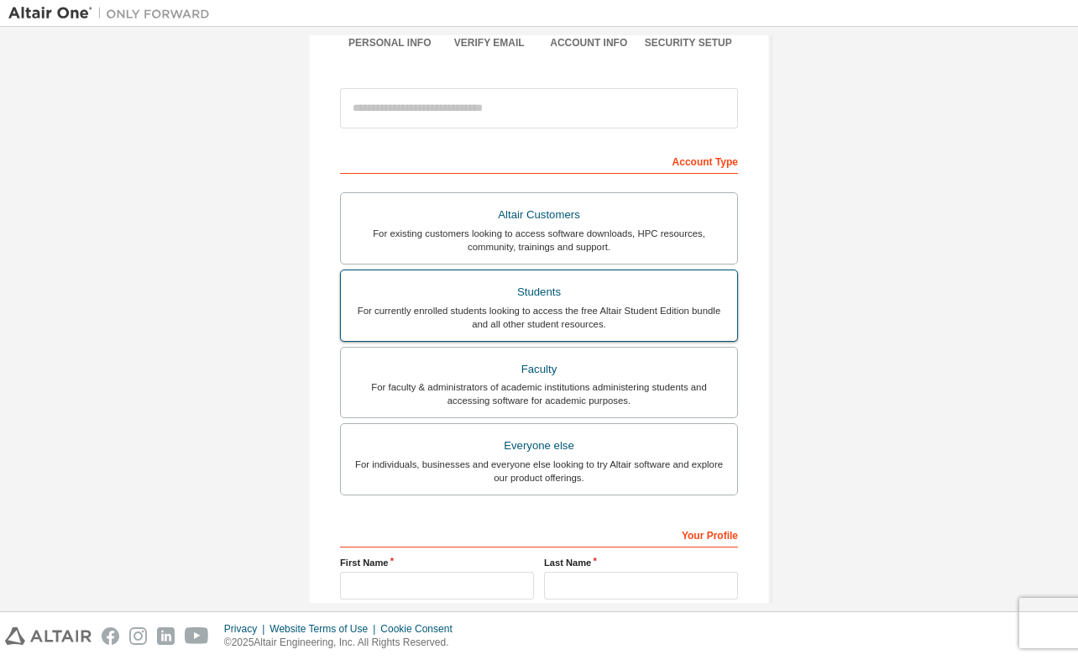 The height and width of the screenshot is (660, 1078). I want to click on div: For existing customers looking to access software downloads, HPC resources, community, trainings ..., so click(539, 240).